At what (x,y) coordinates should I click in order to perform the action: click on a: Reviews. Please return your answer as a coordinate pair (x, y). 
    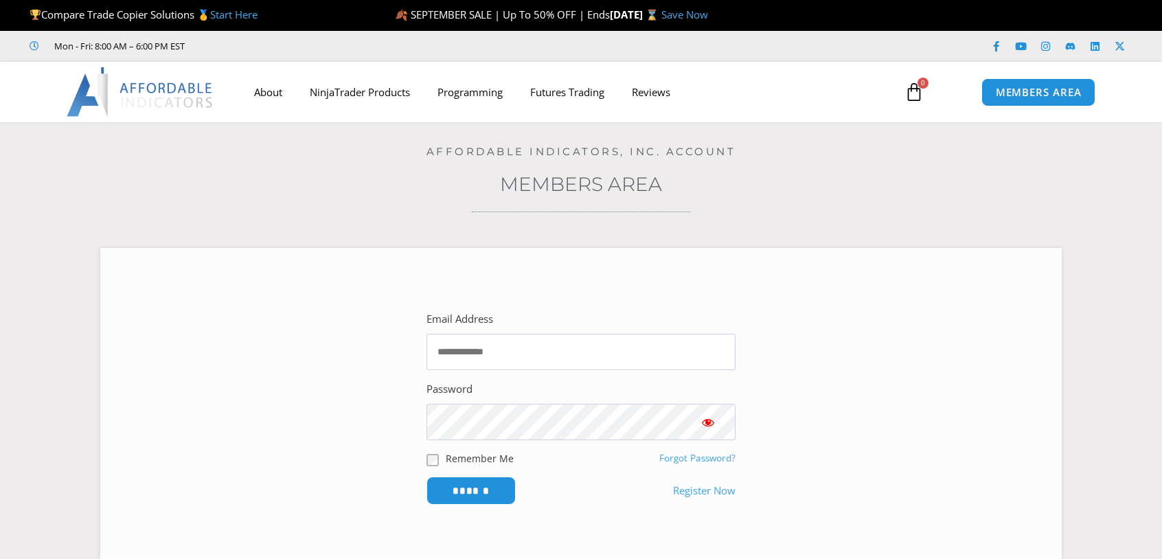
    Looking at the image, I should click on (651, 92).